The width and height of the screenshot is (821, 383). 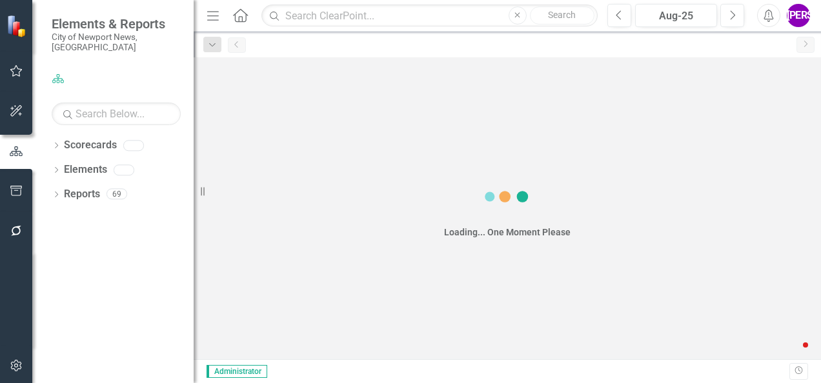 I want to click on a: Elements, so click(x=85, y=170).